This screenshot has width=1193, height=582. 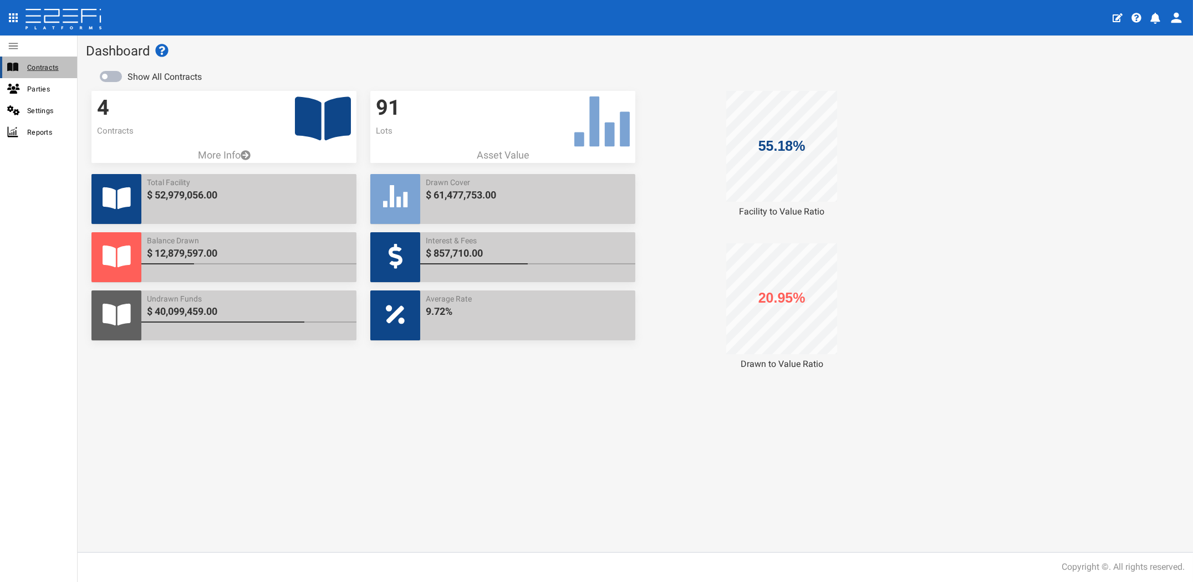 I want to click on div: Facility to Value Ratio, so click(x=782, y=212).